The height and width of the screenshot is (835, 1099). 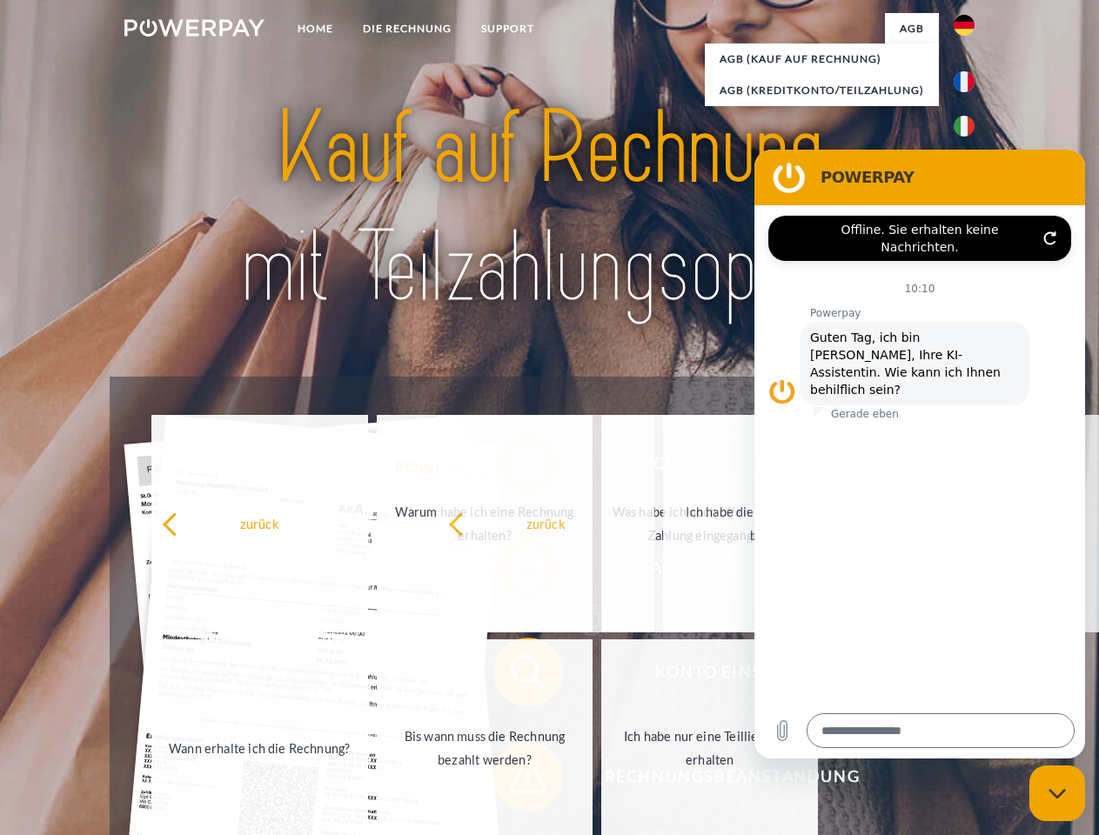 What do you see at coordinates (110, 264) in the screenshot?
I see `p: Gerade eben` at bounding box center [110, 264].